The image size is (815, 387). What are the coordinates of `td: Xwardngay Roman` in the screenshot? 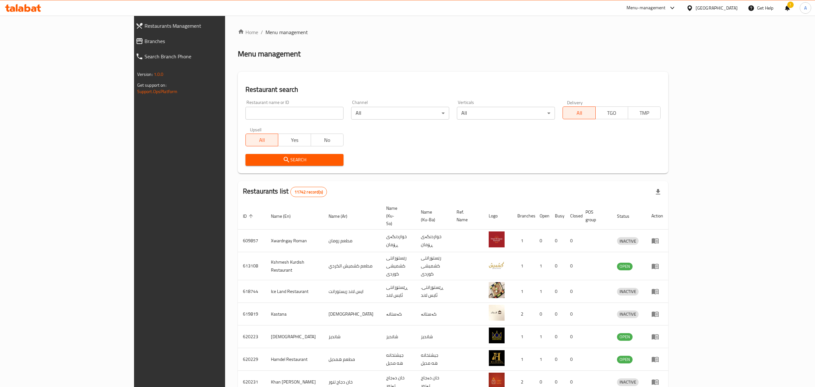 It's located at (295, 240).